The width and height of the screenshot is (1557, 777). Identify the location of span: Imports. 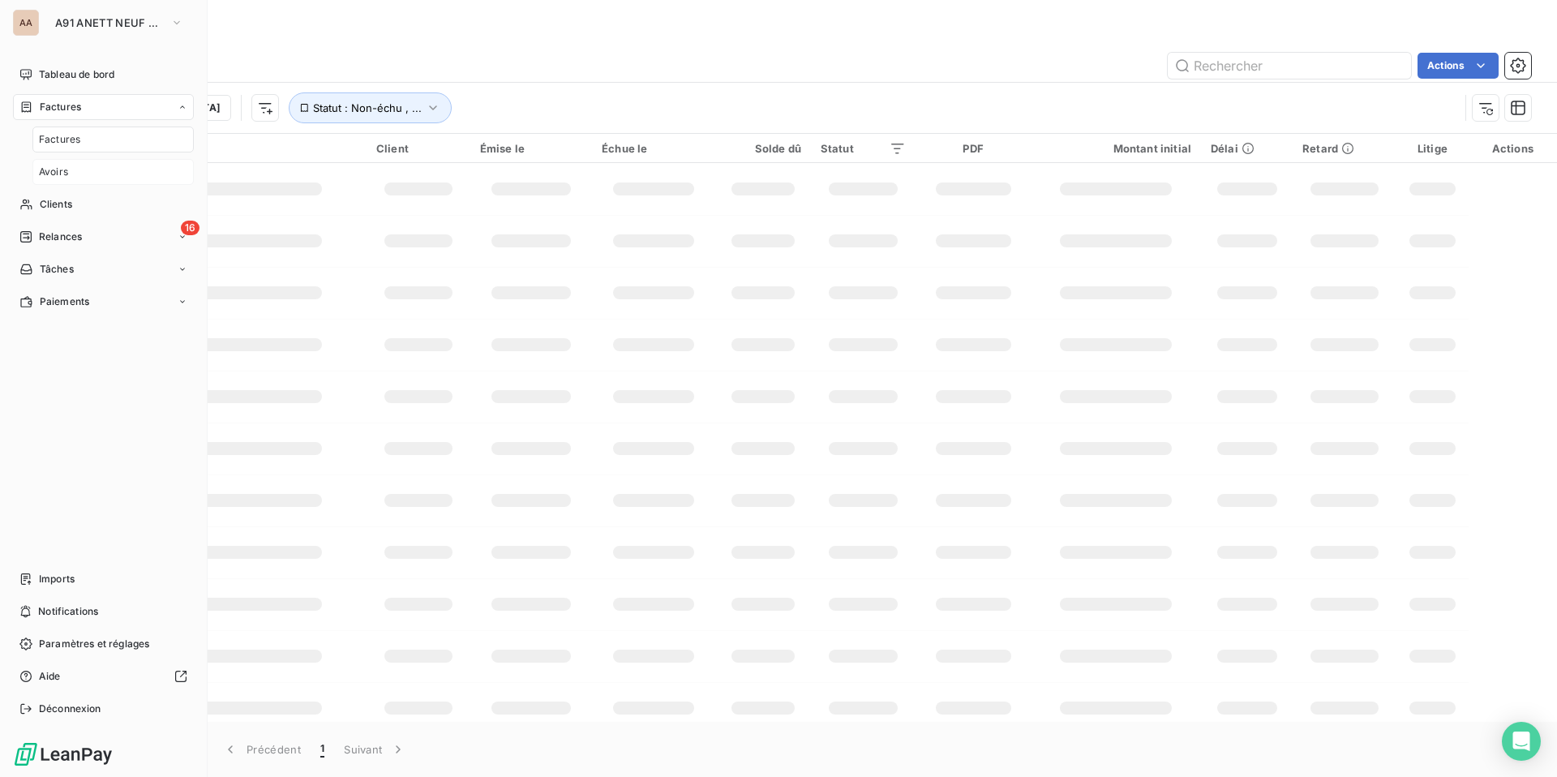
(57, 579).